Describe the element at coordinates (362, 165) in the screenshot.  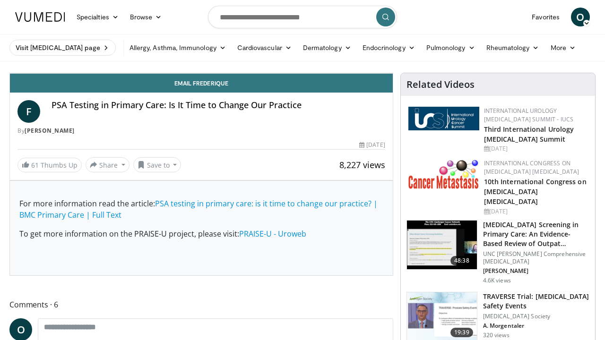
I see `span: 8,227 views` at that location.